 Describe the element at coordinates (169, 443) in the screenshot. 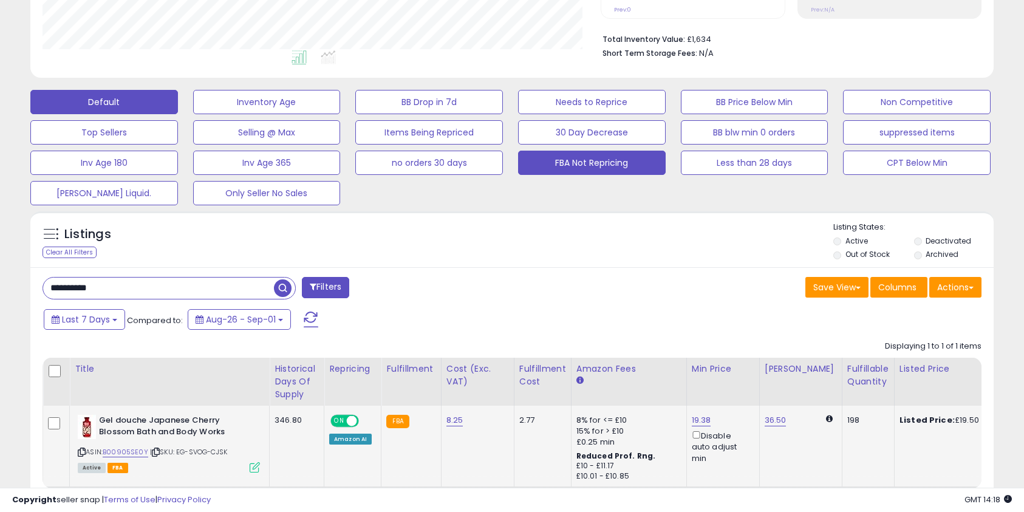

I see `div: ASIN:` at that location.